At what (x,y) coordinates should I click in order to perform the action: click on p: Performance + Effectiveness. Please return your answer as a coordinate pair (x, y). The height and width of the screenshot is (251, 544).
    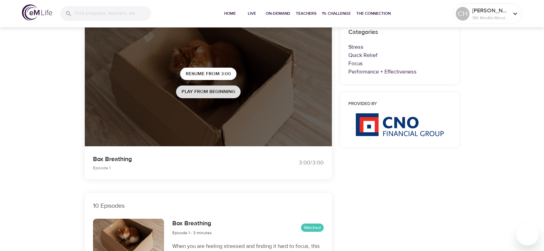
    Looking at the image, I should click on (400, 72).